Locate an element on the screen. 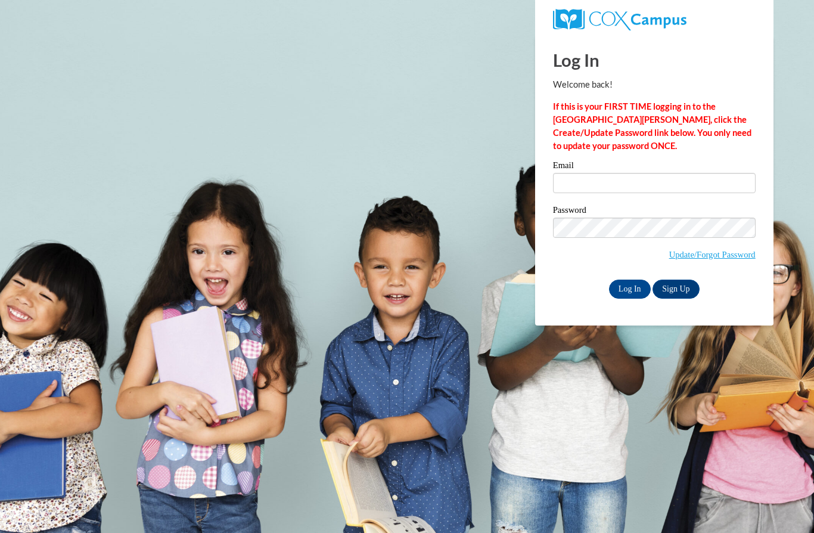 Image resolution: width=814 pixels, height=533 pixels. input: Log In is located at coordinates (630, 289).